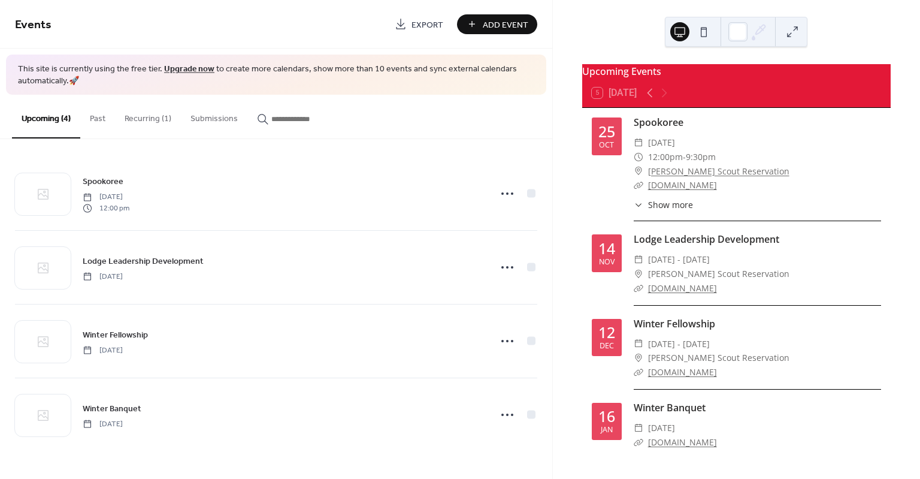  What do you see at coordinates (607, 131) in the screenshot?
I see `div: 25` at bounding box center [607, 131].